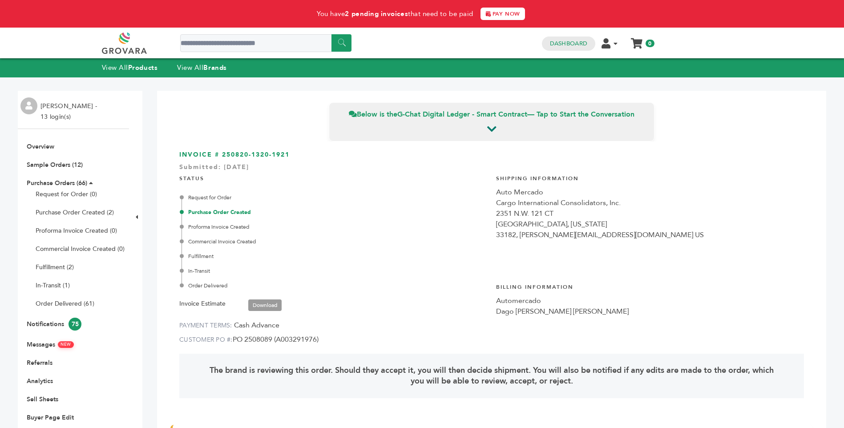  Describe the element at coordinates (491, 376) in the screenshot. I see `div: The brand is reviewing this order. Should they accept it, you will then decide shipment. You will...` at that location.